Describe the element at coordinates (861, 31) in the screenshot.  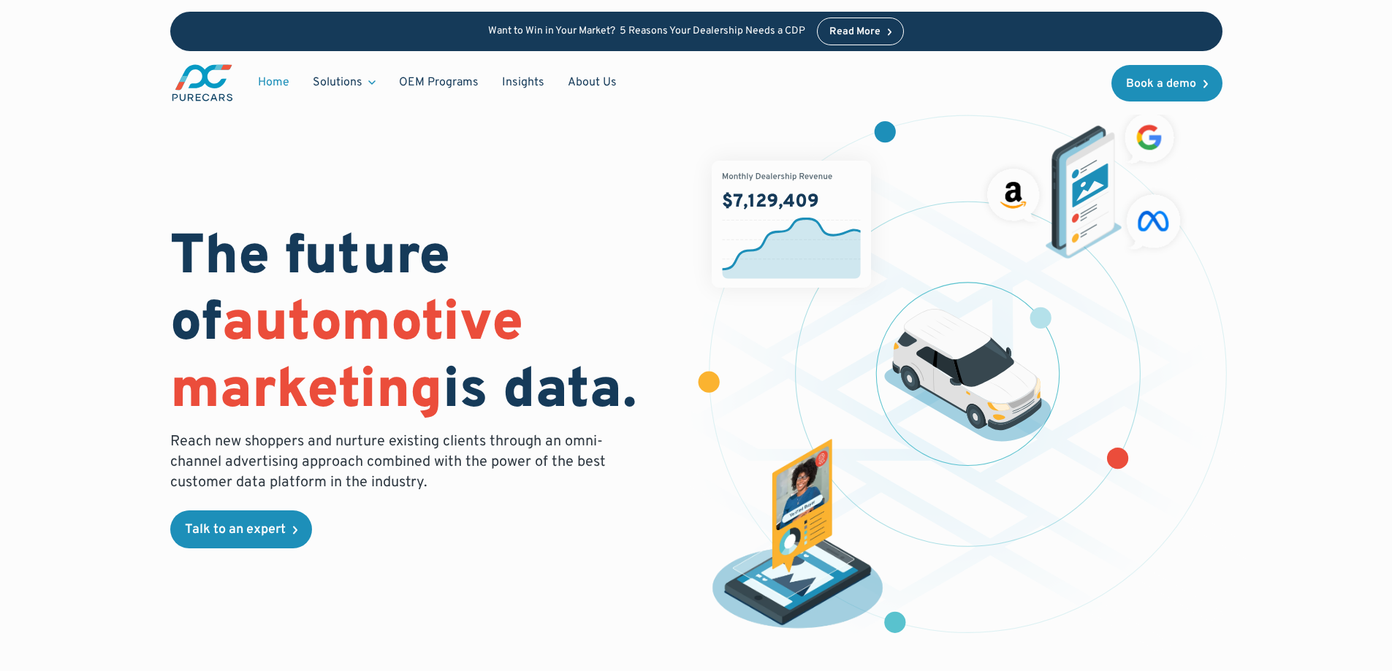
I see `a: Read More` at that location.